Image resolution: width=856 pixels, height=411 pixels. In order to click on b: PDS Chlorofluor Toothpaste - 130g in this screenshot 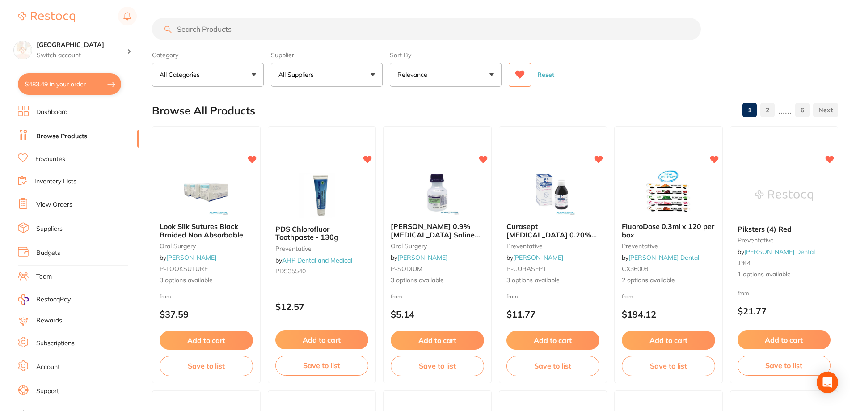, I will do `click(322, 233)`.